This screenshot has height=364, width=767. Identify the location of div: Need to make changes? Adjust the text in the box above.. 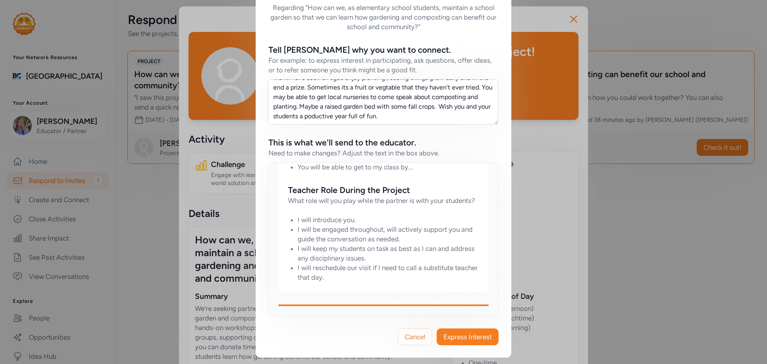
(354, 153).